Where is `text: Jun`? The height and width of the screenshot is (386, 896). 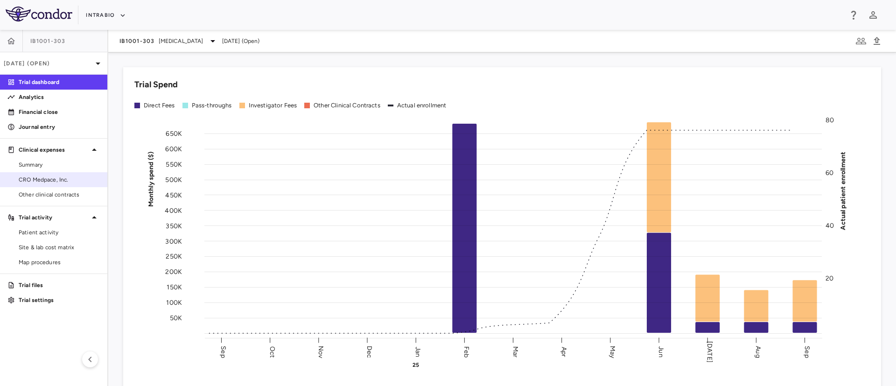 text: Jun is located at coordinates (661, 351).